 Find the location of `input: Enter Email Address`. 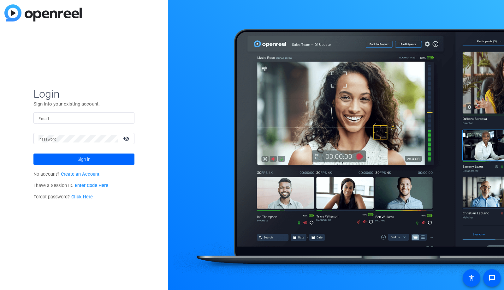

input: Enter Email Address is located at coordinates (84, 118).